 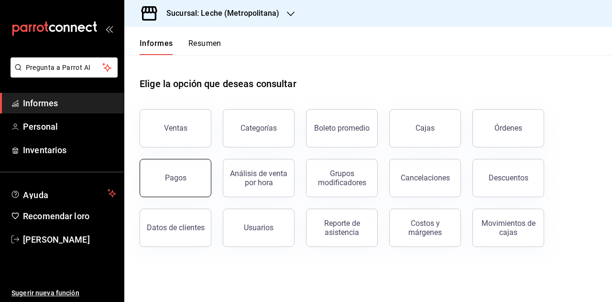 What do you see at coordinates (175, 177) in the screenshot?
I see `font: Pagos` at bounding box center [175, 177].